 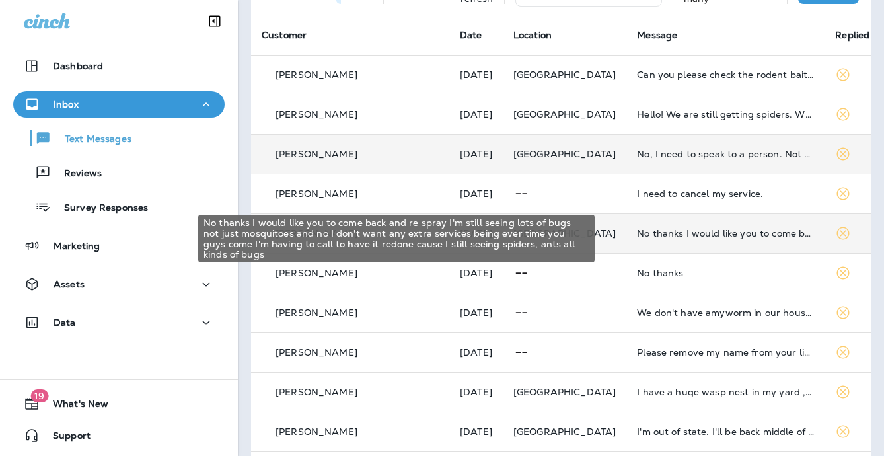 What do you see at coordinates (119, 246) in the screenshot?
I see `button: Marketing` at bounding box center [119, 246].